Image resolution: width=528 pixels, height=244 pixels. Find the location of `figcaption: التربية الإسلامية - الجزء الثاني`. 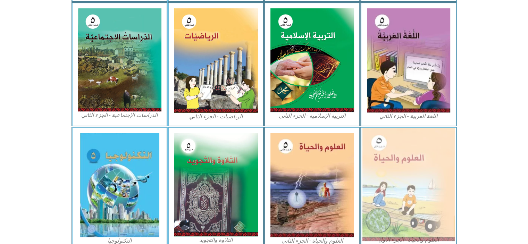

figcaption: التربية الإسلامية - الجزء الثاني is located at coordinates (312, 116).